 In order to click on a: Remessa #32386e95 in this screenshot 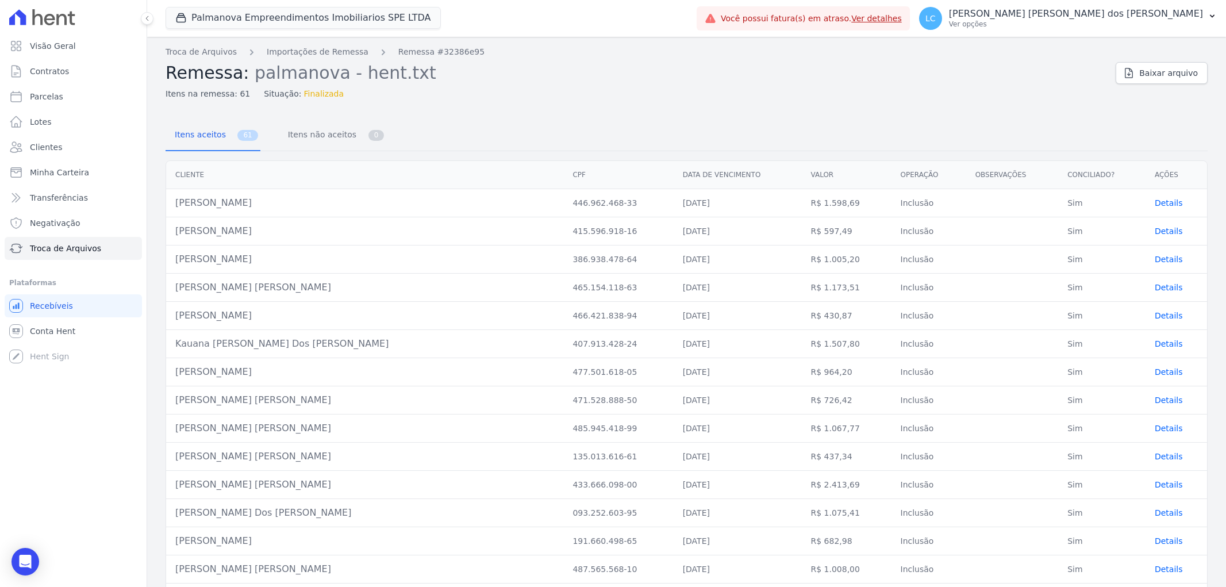, I will do `click(441, 52)`.